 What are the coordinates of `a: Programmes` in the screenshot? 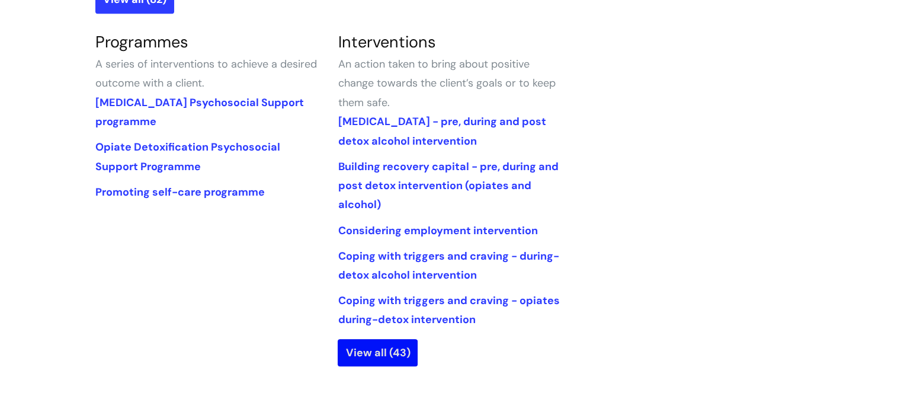 It's located at (142, 41).